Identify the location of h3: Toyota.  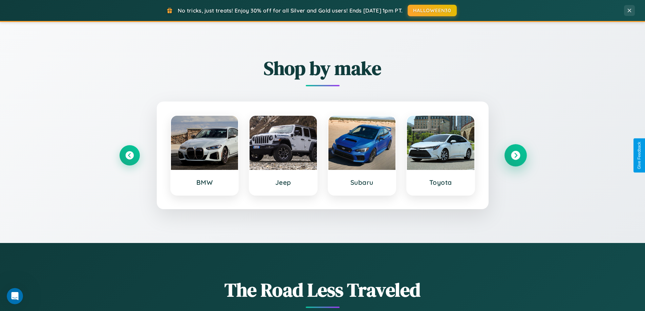
(440, 182).